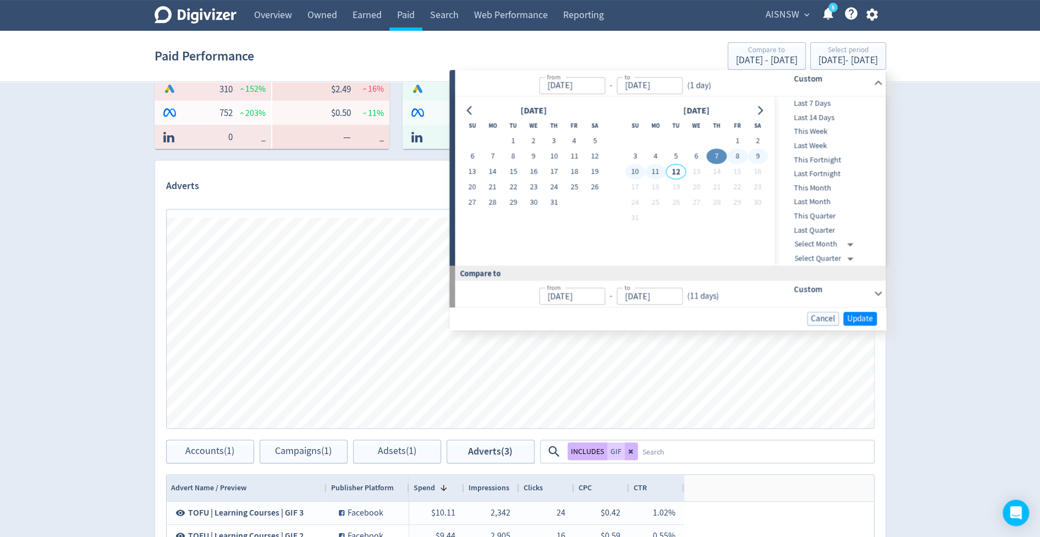 The height and width of the screenshot is (537, 1040). What do you see at coordinates (829, 216) in the screenshot?
I see `div: This Quarter` at bounding box center [829, 216].